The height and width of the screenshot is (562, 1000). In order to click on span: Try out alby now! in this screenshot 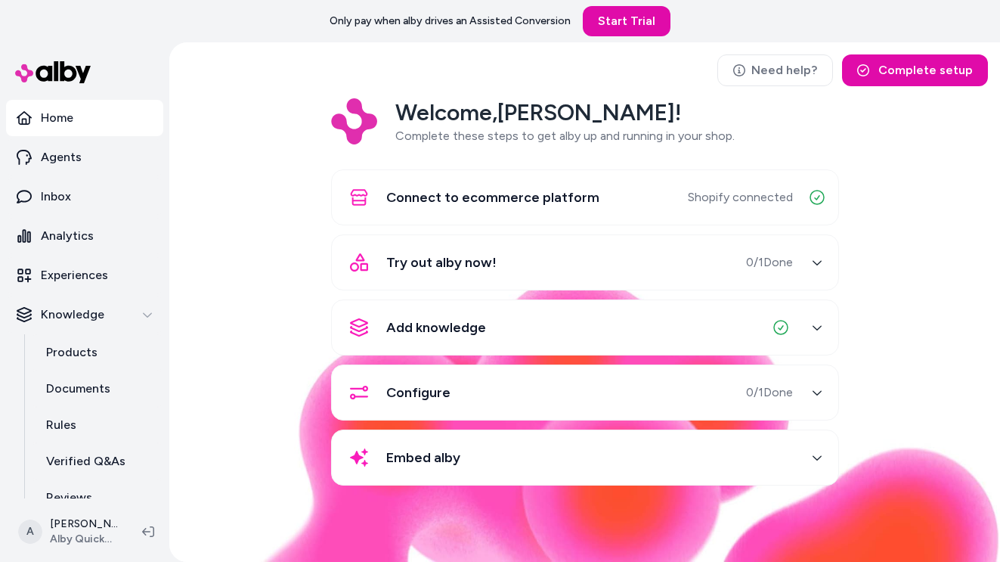, I will do `click(442, 262)`.